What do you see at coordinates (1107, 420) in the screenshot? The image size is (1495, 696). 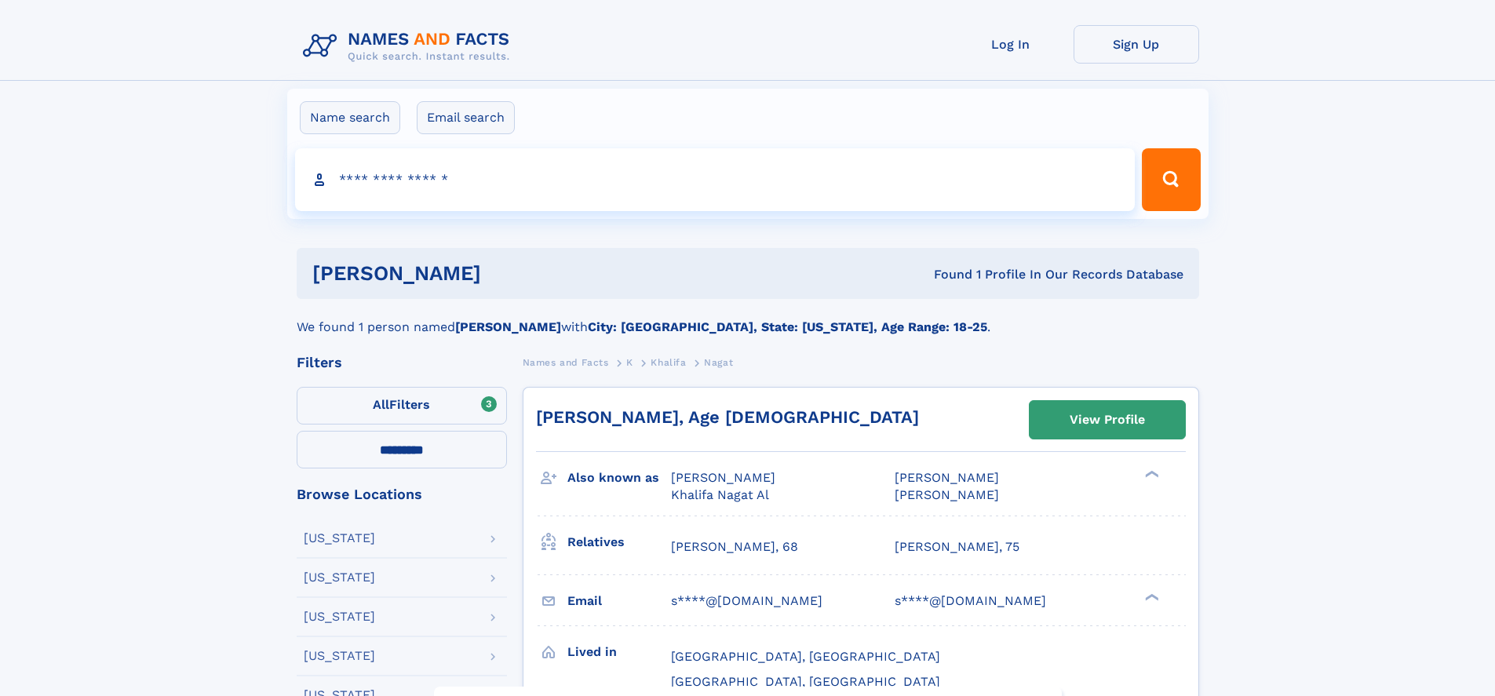 I see `a: View Profile` at bounding box center [1107, 420].